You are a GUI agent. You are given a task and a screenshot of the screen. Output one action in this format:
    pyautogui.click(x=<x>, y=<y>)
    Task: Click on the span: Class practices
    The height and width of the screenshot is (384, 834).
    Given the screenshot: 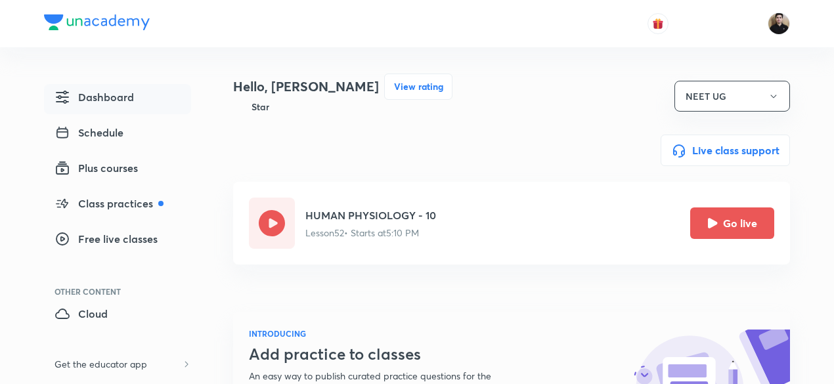 What is the action you would take?
    pyautogui.click(x=109, y=204)
    